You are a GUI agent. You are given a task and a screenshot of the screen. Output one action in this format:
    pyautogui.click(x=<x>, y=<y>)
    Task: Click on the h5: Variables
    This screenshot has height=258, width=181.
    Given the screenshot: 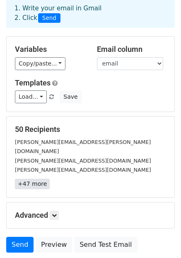 What is the action you would take?
    pyautogui.click(x=50, y=49)
    